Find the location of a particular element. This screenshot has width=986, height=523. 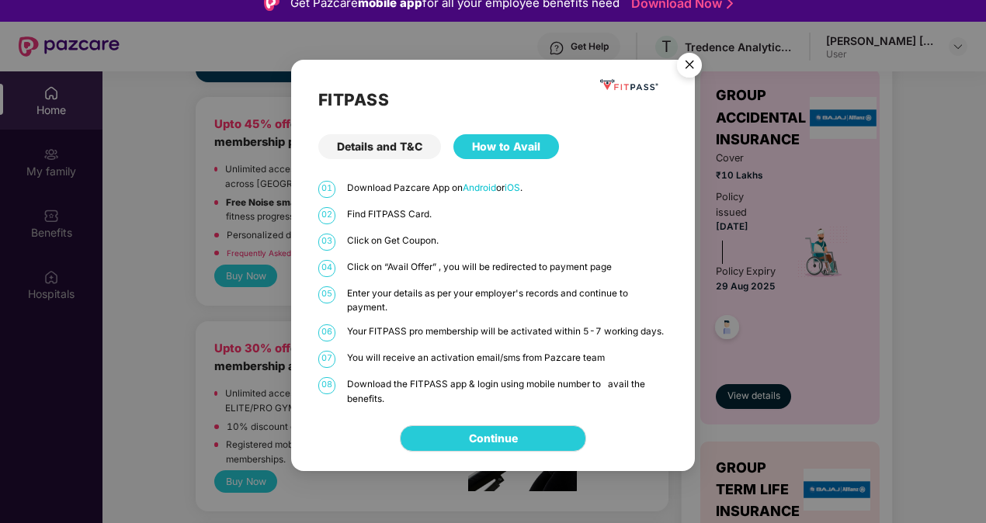

span: 08 is located at coordinates (327, 386).